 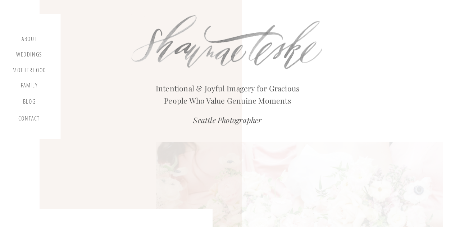 What do you see at coordinates (29, 55) in the screenshot?
I see `a: Weddings` at bounding box center [29, 55].